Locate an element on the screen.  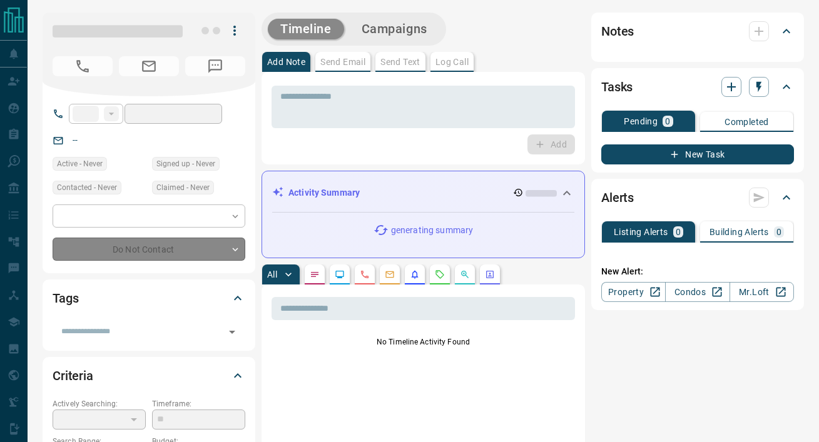
svg: Emails is located at coordinates (390, 275).